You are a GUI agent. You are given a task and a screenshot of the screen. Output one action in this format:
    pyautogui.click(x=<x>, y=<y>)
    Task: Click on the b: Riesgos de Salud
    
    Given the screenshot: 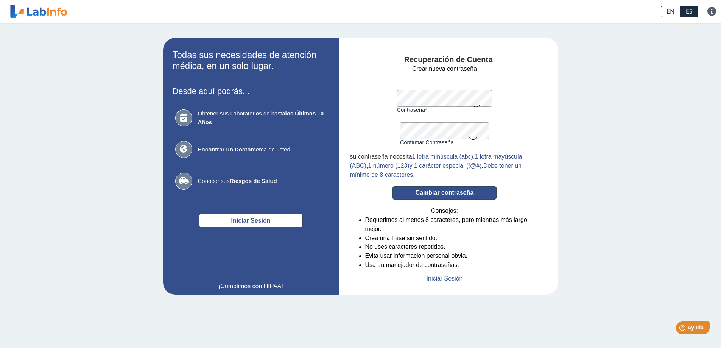 What is the action you would take?
    pyautogui.click(x=253, y=181)
    